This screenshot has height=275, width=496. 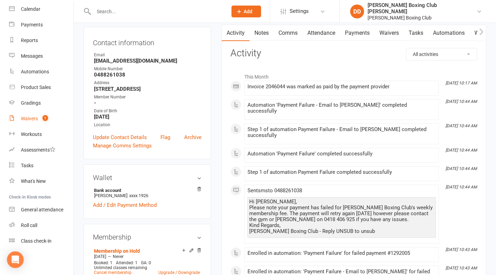 I want to click on div: Messages, so click(x=32, y=56).